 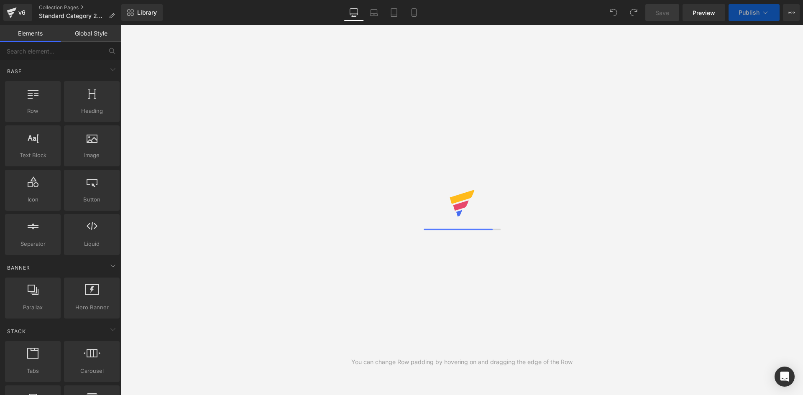 What do you see at coordinates (18, 13) in the screenshot?
I see `a: v6` at bounding box center [18, 13].